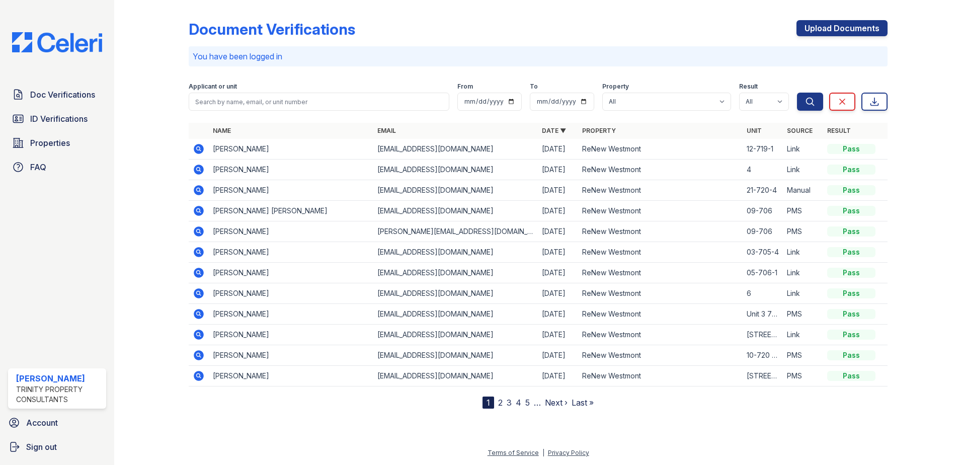 The height and width of the screenshot is (465, 962). Describe the element at coordinates (569, 452) in the screenshot. I see `a: Privacy Policy` at that location.